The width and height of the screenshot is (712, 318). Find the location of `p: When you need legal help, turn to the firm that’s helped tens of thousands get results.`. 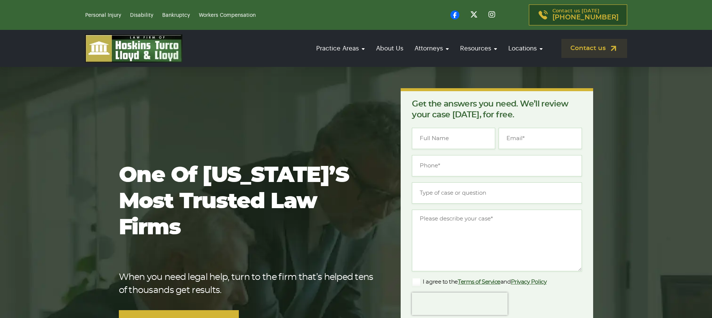

p: When you need legal help, turn to the firm that’s helped tens of thousands get results. is located at coordinates (248, 284).